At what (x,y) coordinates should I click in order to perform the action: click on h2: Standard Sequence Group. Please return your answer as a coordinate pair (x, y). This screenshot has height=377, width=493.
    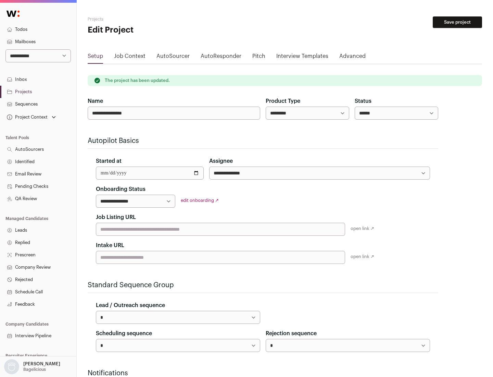
    Looking at the image, I should click on (263, 285).